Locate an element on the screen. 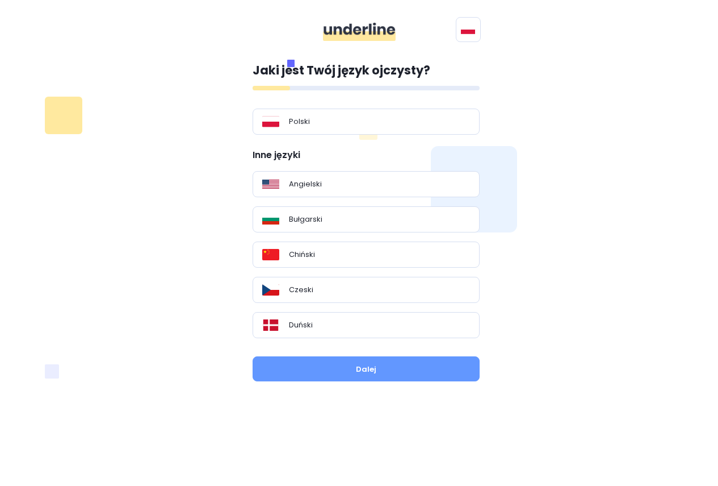 This screenshot has height=486, width=718. img: ddgMu+Zv+CXDCfumCWfsmuPlDdRfDDxAd9LAAAAAAElFTkSuQmCC is located at coordinates (359, 32).